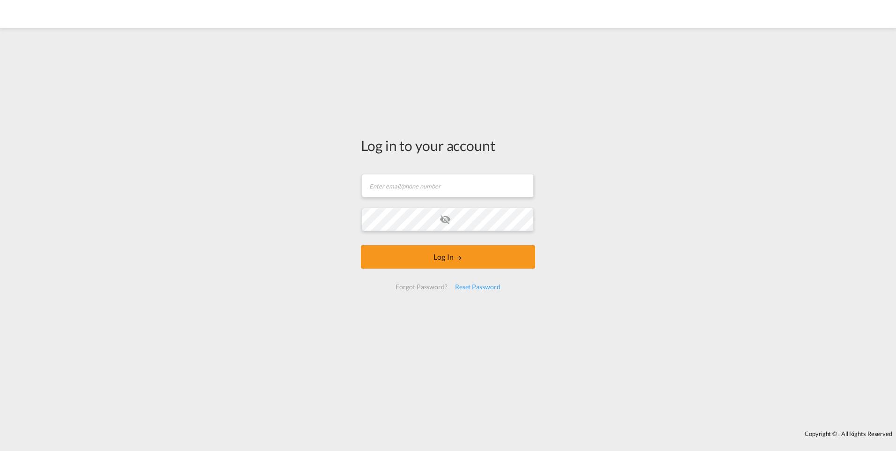 The image size is (896, 451). I want to click on button: LOGIN, so click(448, 257).